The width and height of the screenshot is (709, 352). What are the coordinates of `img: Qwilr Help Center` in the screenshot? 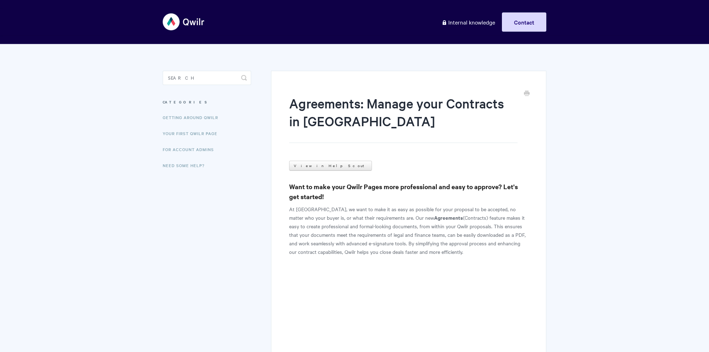 It's located at (184, 22).